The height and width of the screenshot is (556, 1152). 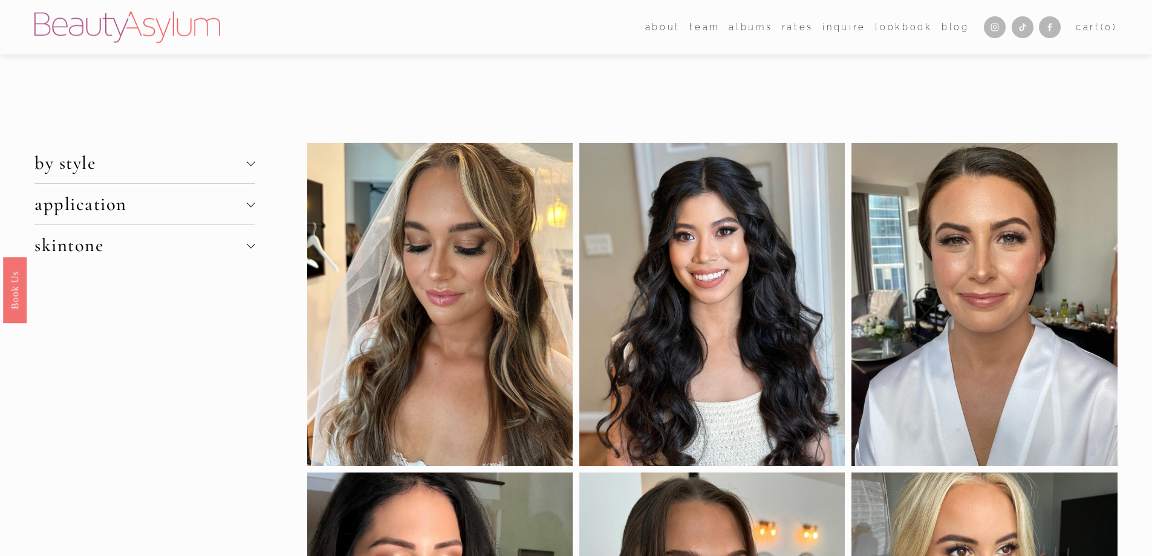 What do you see at coordinates (15, 289) in the screenshot?
I see `a: Book Us` at bounding box center [15, 289].